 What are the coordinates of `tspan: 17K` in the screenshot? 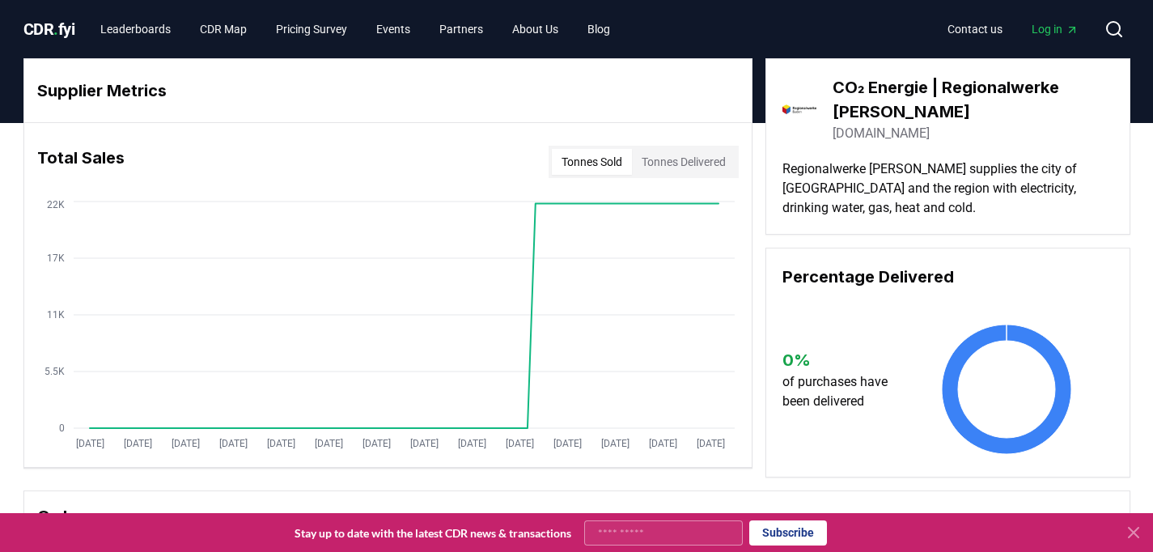 It's located at (56, 258).